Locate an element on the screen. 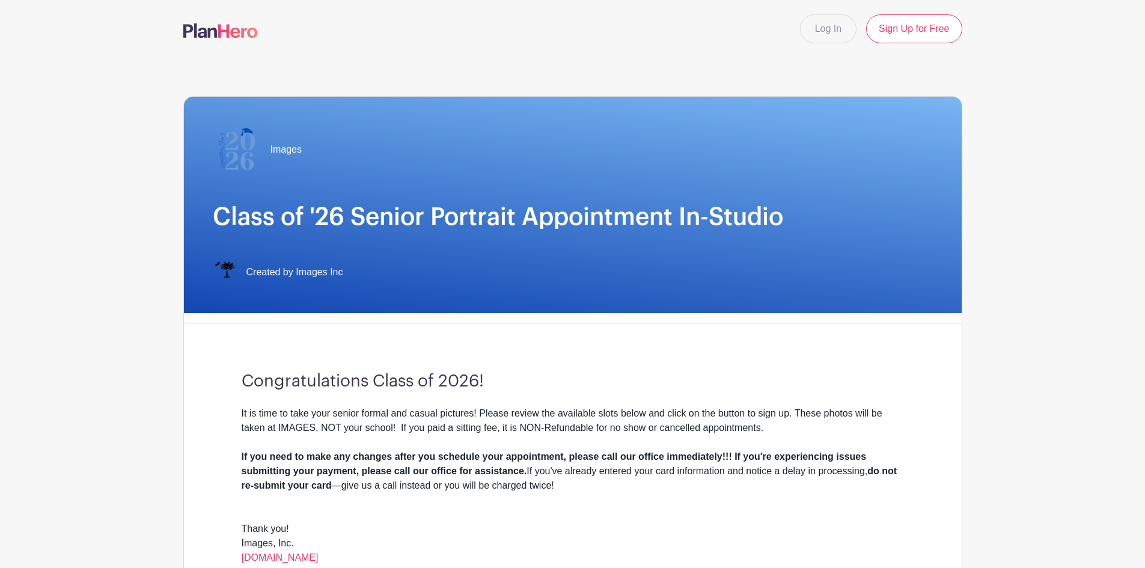 This screenshot has width=1145, height=568. div: It is time to take your senior formal and casual pictures! Please review the available slots belo... is located at coordinates (573, 421).